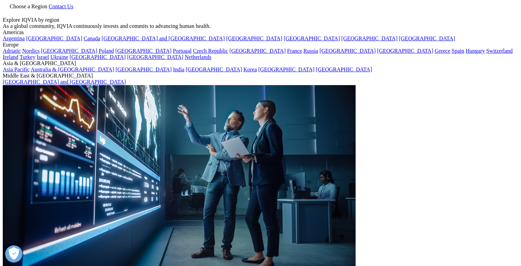 This screenshot has height=266, width=521. I want to click on span: Choose a Region, so click(28, 6).